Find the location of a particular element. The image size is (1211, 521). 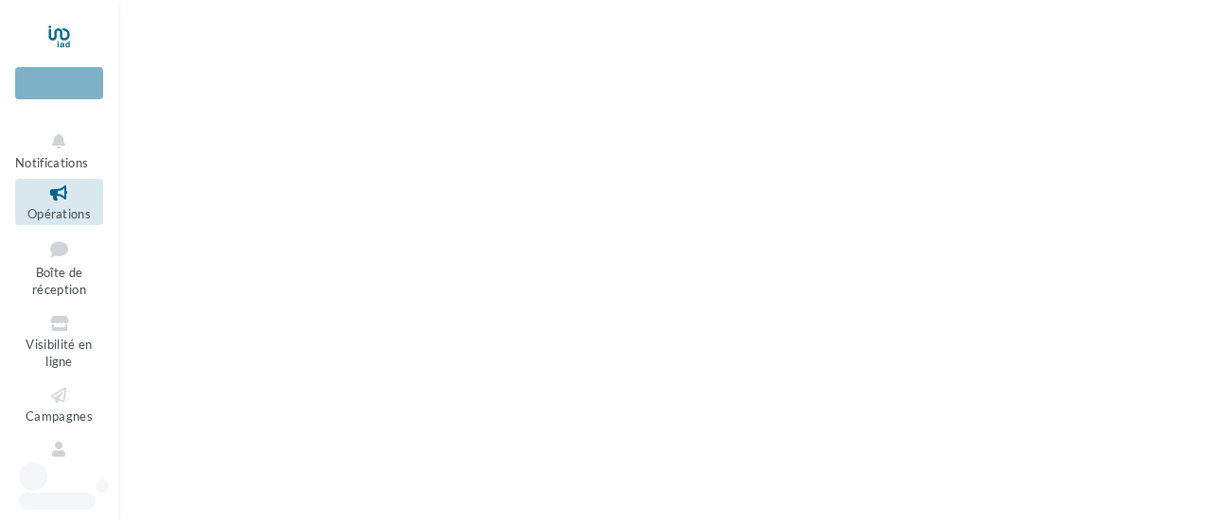

span: Campagnes is located at coordinates (59, 416).